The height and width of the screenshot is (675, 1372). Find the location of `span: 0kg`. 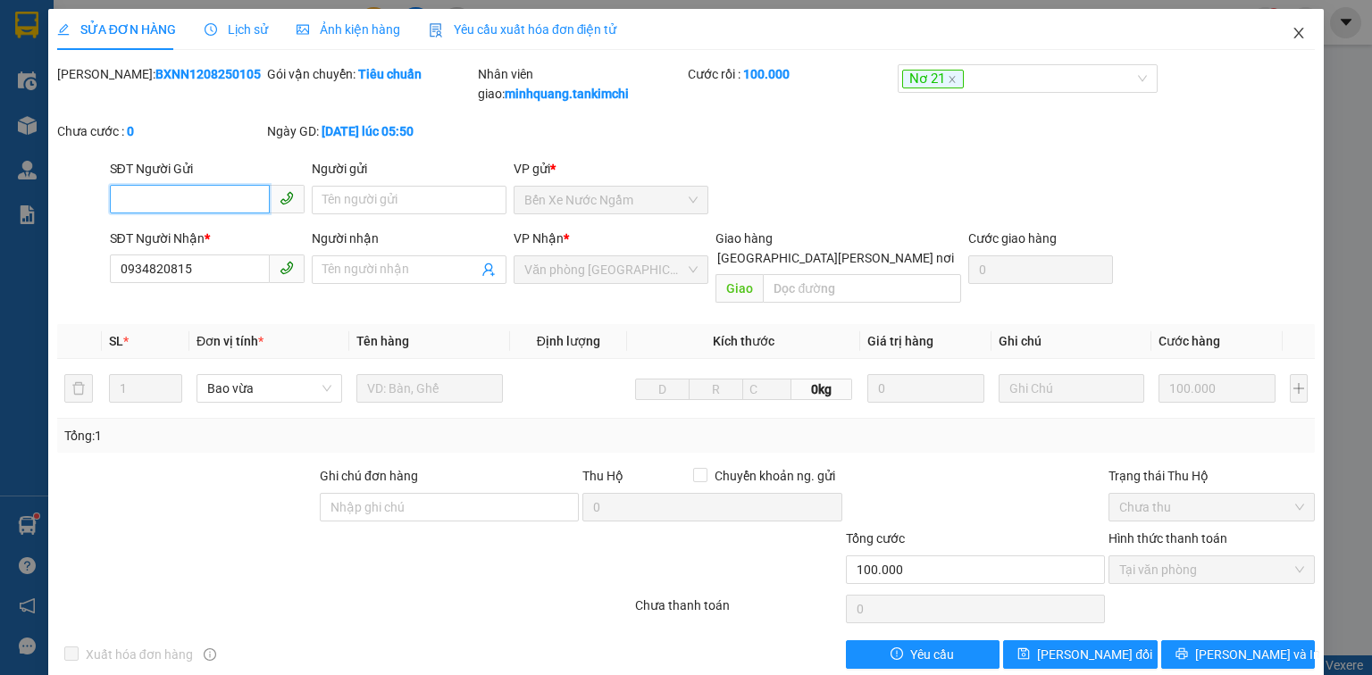

span: 0kg is located at coordinates (821, 389).